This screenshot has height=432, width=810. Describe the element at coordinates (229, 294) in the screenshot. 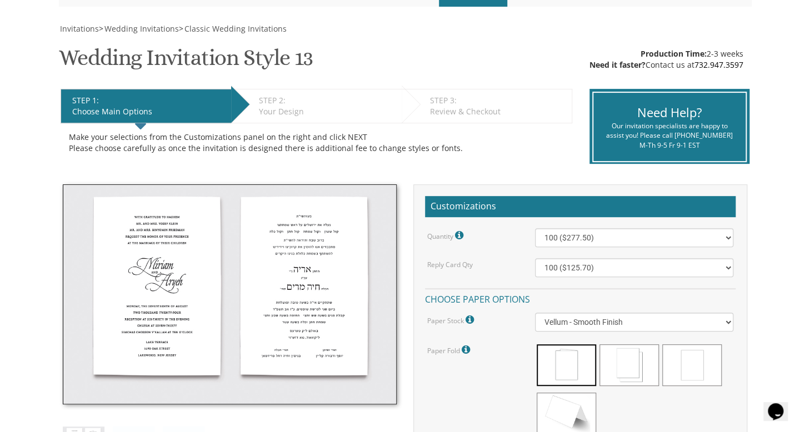

I see `img: style13_thumb.jpg` at that location.